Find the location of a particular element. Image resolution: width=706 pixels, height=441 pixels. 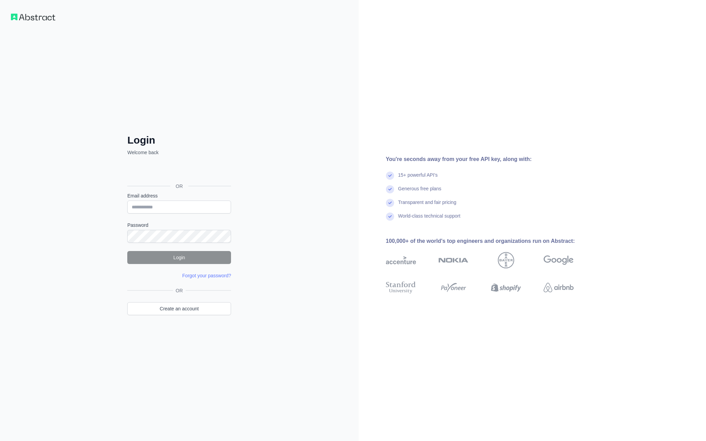

p: Welcome back is located at coordinates (179, 153).